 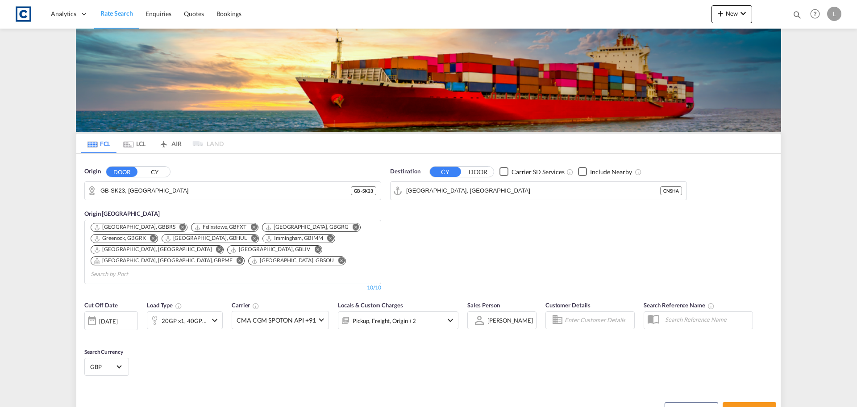 What do you see at coordinates (152, 143) in the screenshot?
I see `md-pagination-wrapper: Use the left and right arrow keys to navigate between tabs` at bounding box center [152, 143].